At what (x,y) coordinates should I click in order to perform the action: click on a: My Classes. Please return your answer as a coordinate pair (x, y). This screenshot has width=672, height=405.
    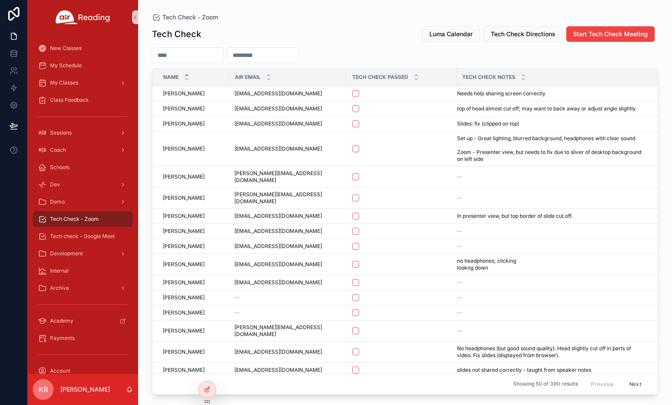
    Looking at the image, I should click on (83, 83).